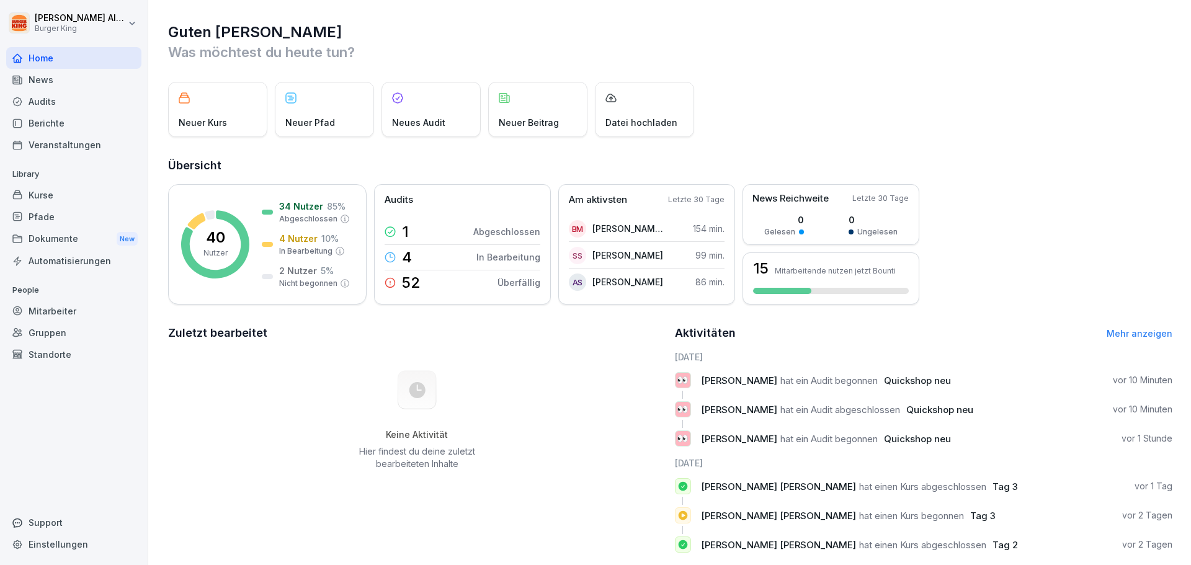 The image size is (1191, 565). Describe the element at coordinates (840, 410) in the screenshot. I see `span: hat ein Audit abgeschlossen` at that location.